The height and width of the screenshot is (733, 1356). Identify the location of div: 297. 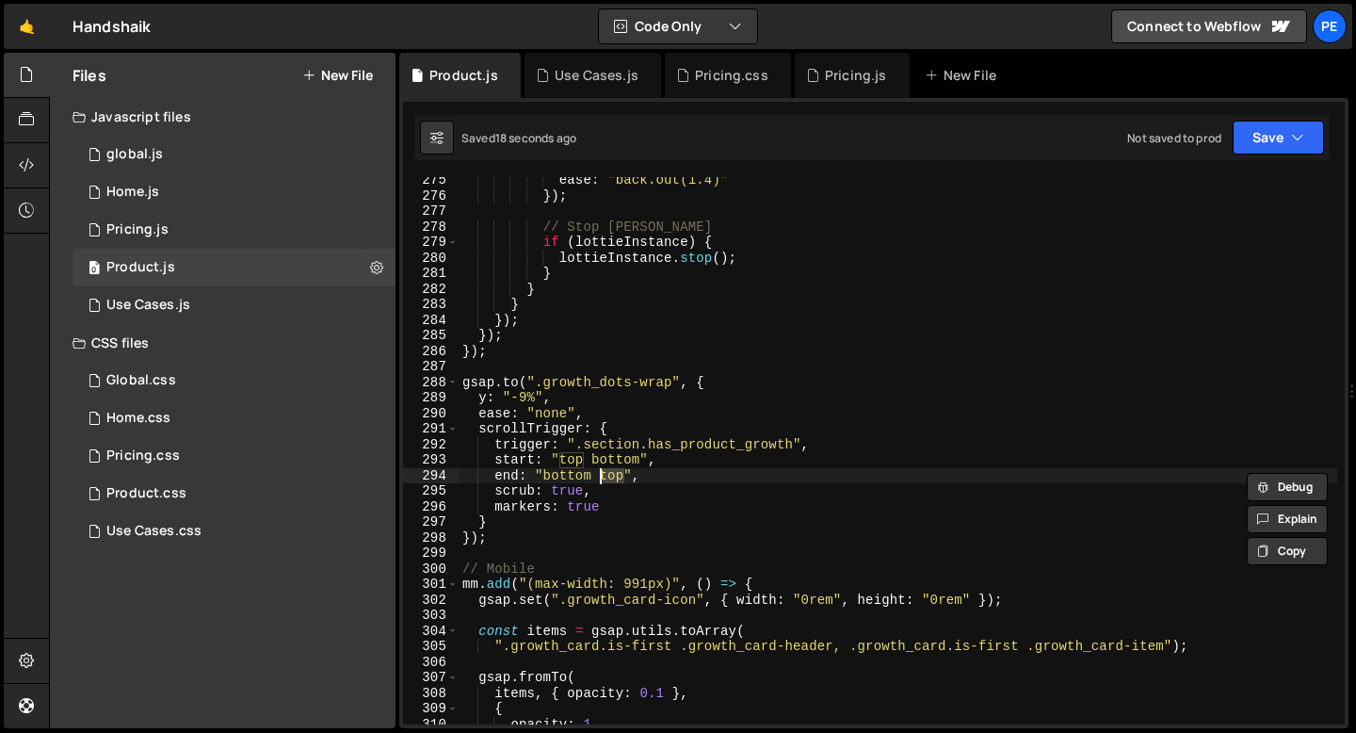
(430, 522).